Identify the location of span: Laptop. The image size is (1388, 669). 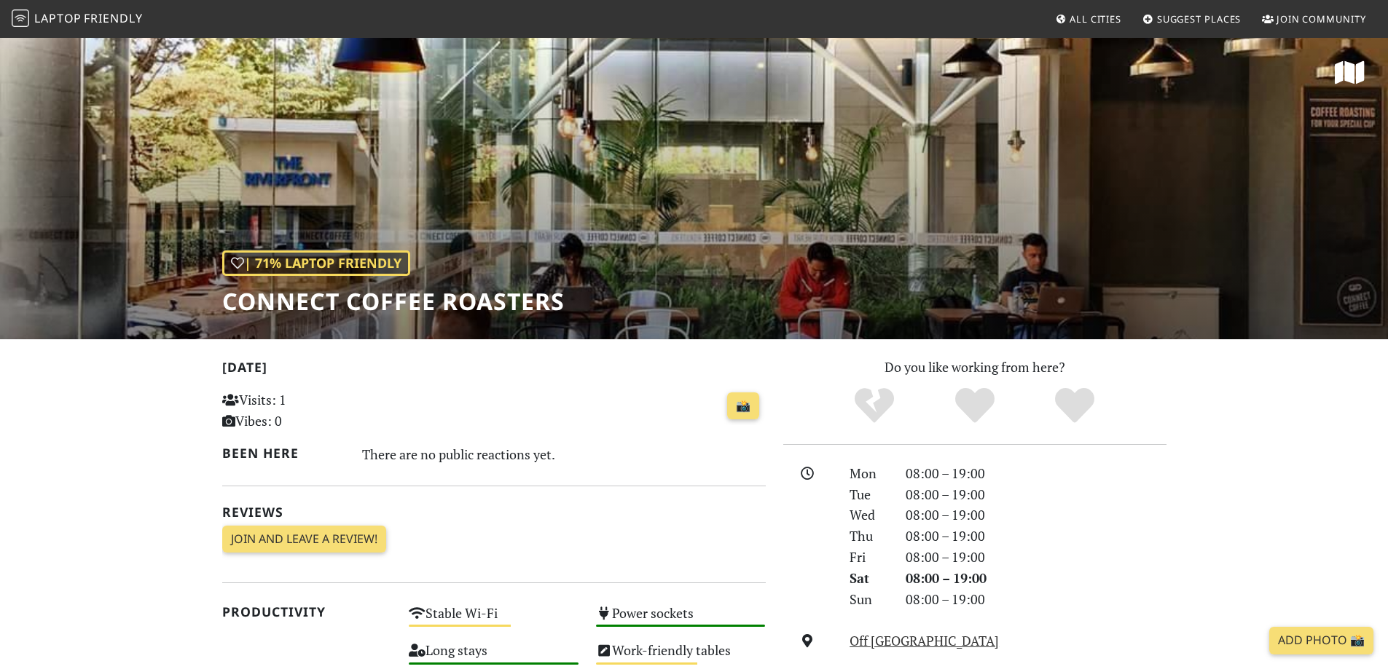
(58, 18).